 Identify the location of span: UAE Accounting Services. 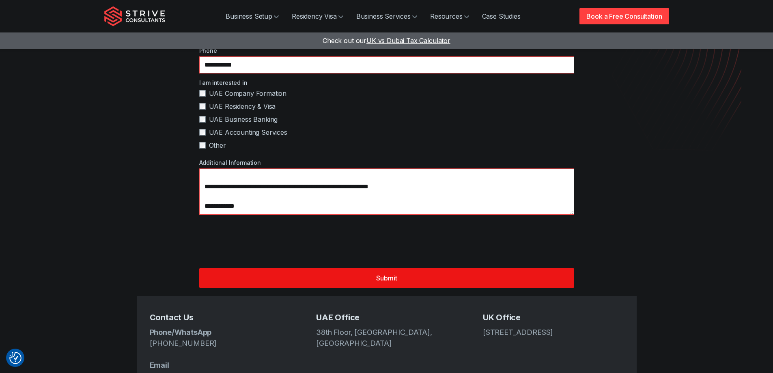
(248, 132).